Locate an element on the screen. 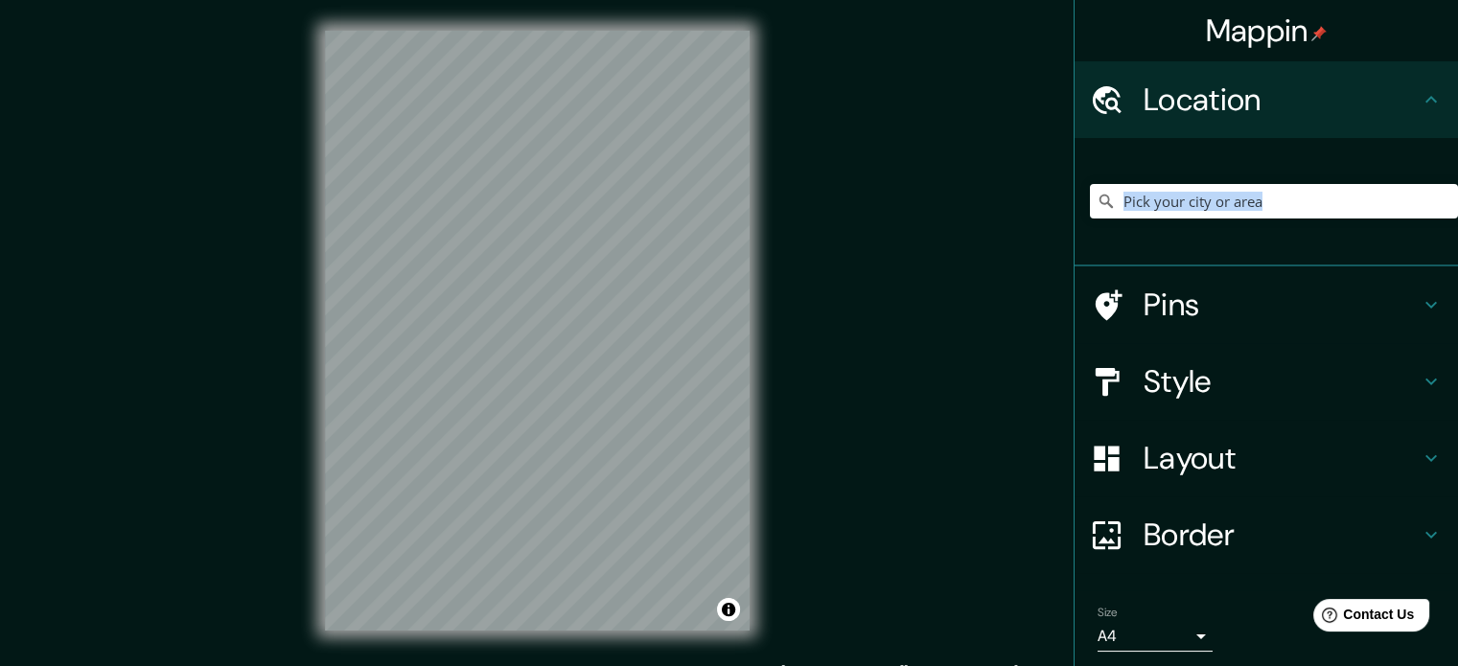 Image resolution: width=1458 pixels, height=666 pixels. div: Layout is located at coordinates (1266, 458).